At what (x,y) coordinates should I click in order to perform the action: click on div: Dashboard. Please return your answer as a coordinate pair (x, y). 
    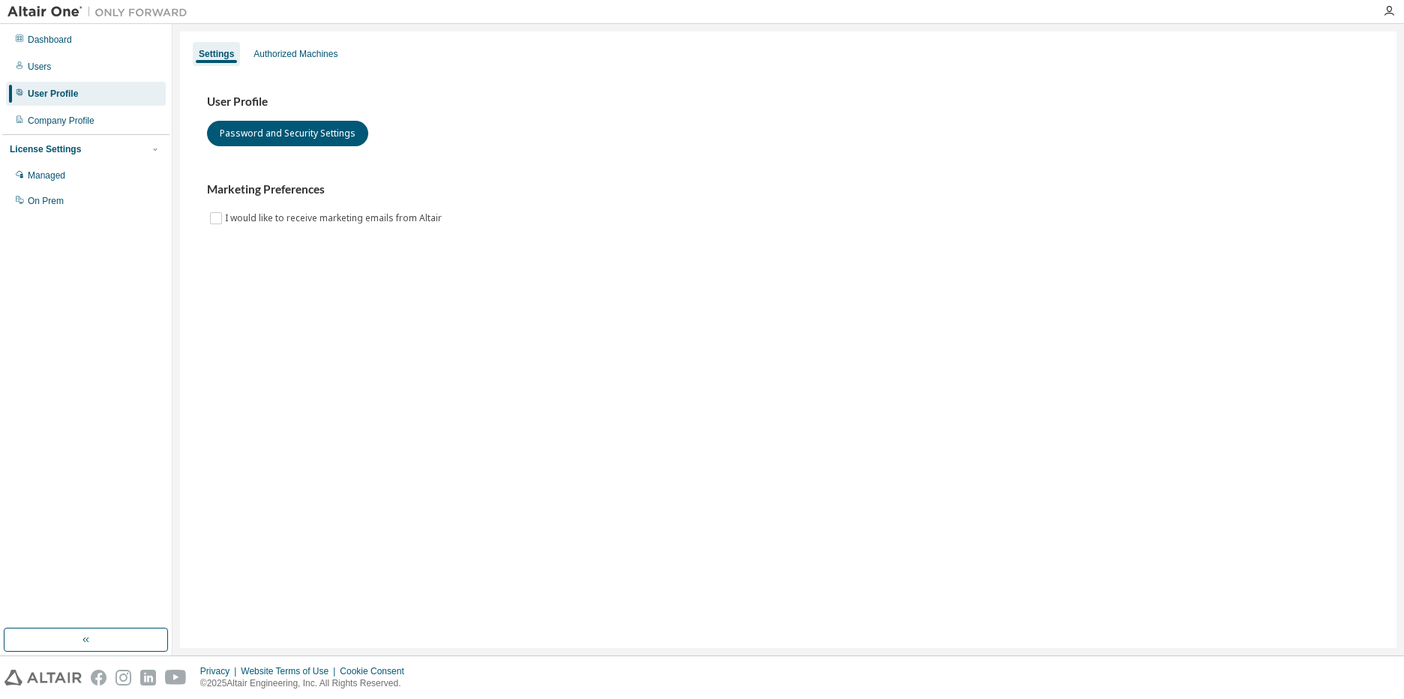
    Looking at the image, I should click on (50, 40).